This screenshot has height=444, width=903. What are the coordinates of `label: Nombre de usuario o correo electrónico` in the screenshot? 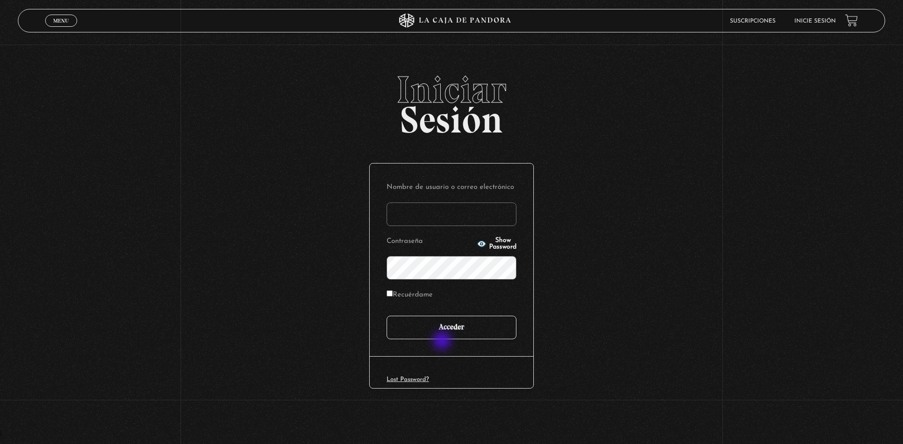 It's located at (451, 188).